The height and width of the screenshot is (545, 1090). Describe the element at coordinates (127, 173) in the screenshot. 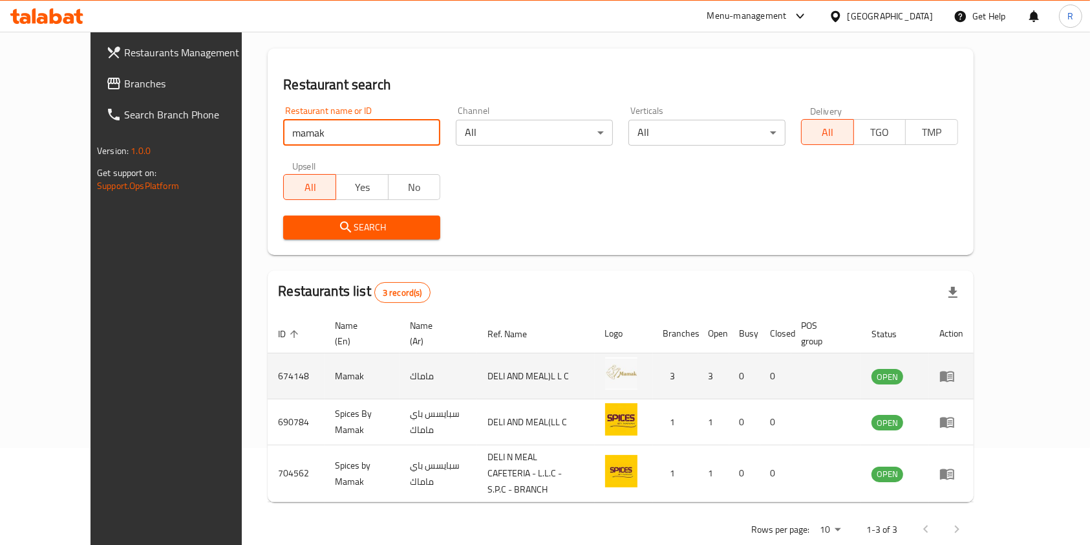

I see `span: Get support on:` at that location.